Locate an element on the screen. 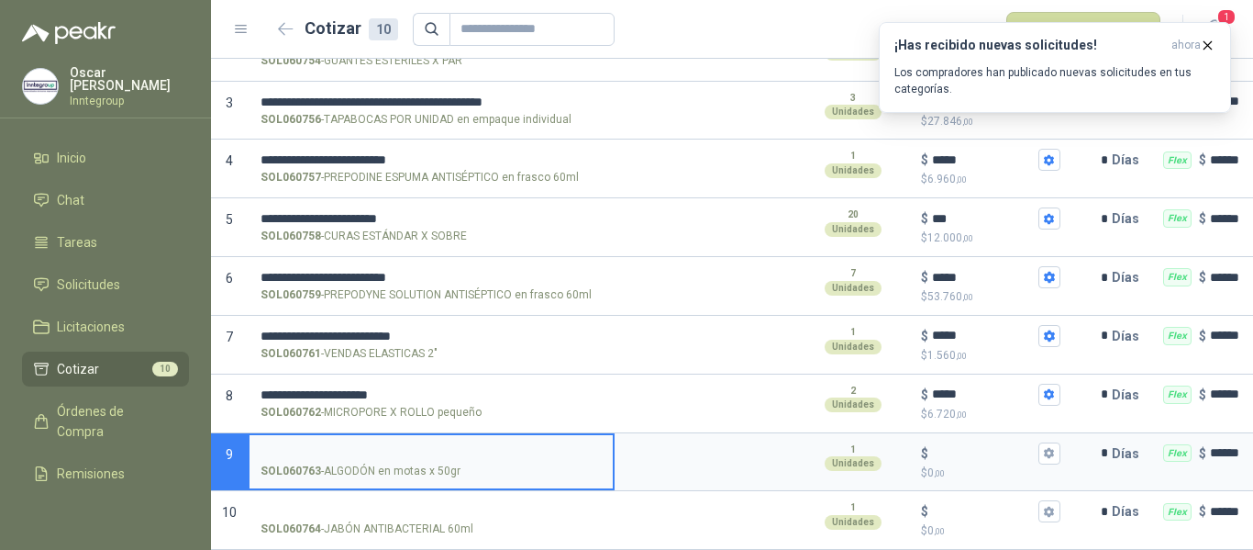 Image resolution: width=1253 pixels, height=550 pixels. span: 6.960 is located at coordinates (947, 179).